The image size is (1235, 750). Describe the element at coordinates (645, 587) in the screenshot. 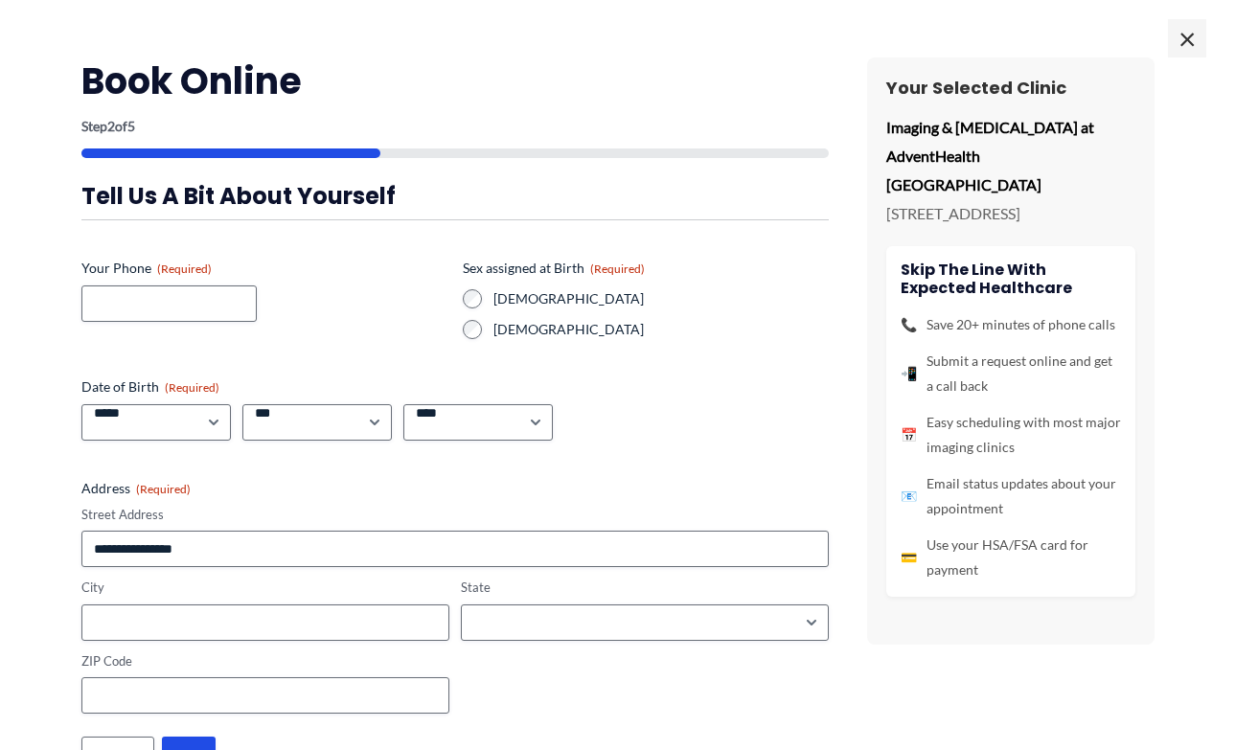

I see `label: State` at that location.